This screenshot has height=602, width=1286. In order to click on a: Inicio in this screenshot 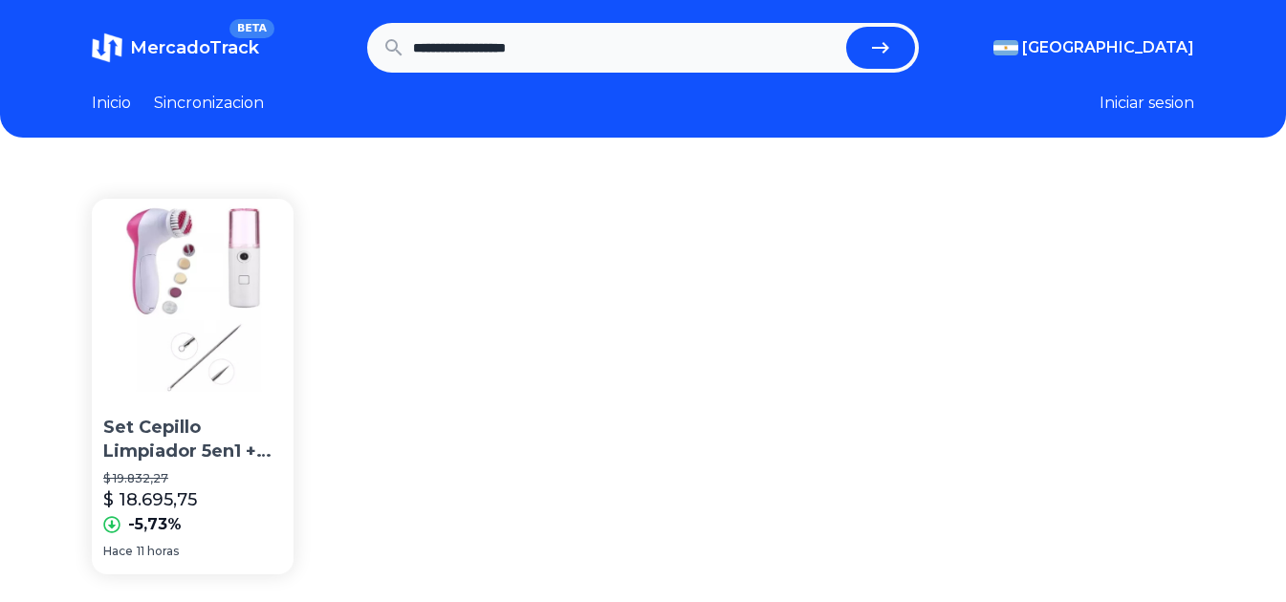, I will do `click(111, 103)`.